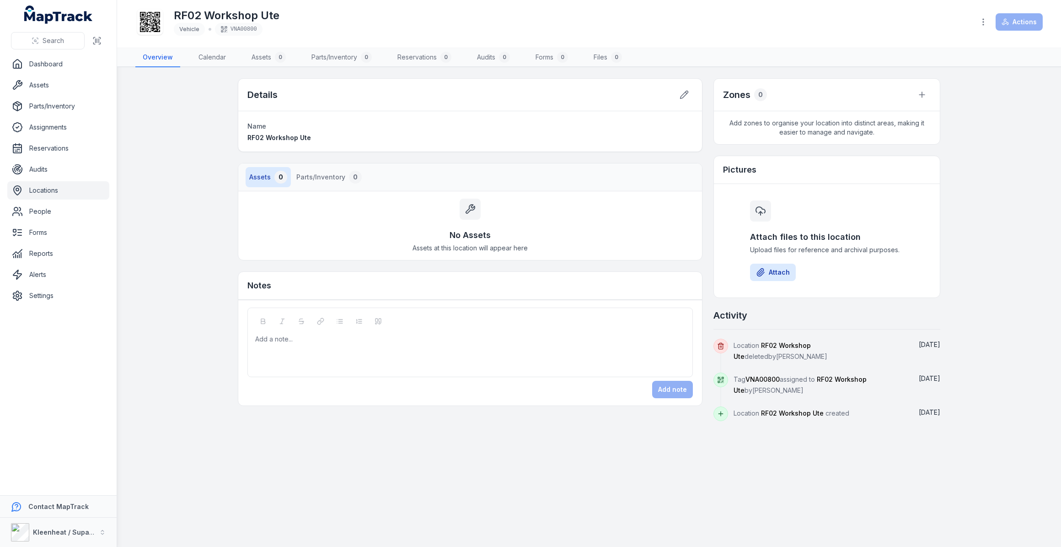  Describe the element at coordinates (827, 128) in the screenshot. I see `span: Add zones to organise your location into distinct areas, making it easier to manage and navigate.` at that location.